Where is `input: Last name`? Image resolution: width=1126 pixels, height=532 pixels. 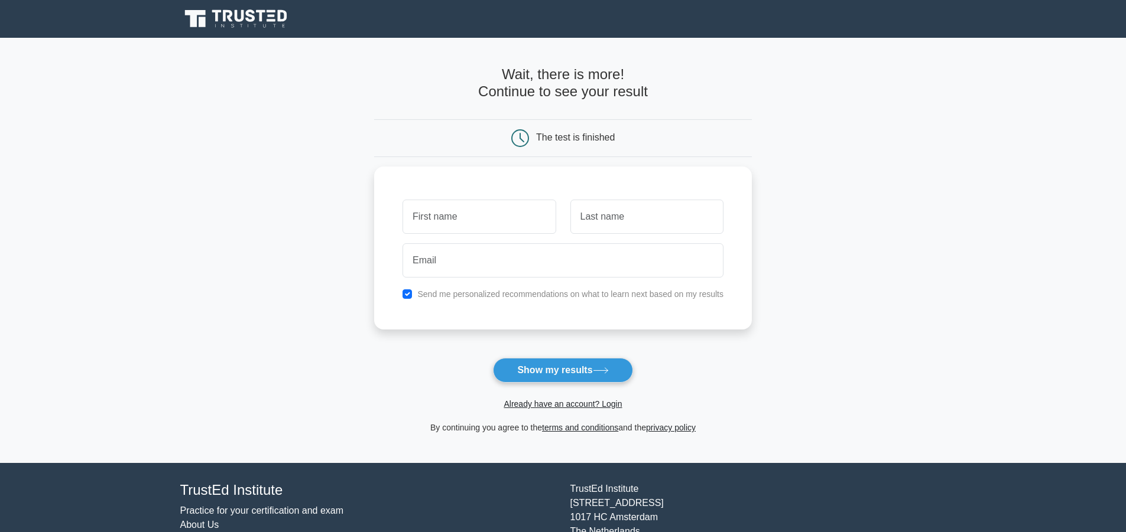 input: Last name is located at coordinates (646, 217).